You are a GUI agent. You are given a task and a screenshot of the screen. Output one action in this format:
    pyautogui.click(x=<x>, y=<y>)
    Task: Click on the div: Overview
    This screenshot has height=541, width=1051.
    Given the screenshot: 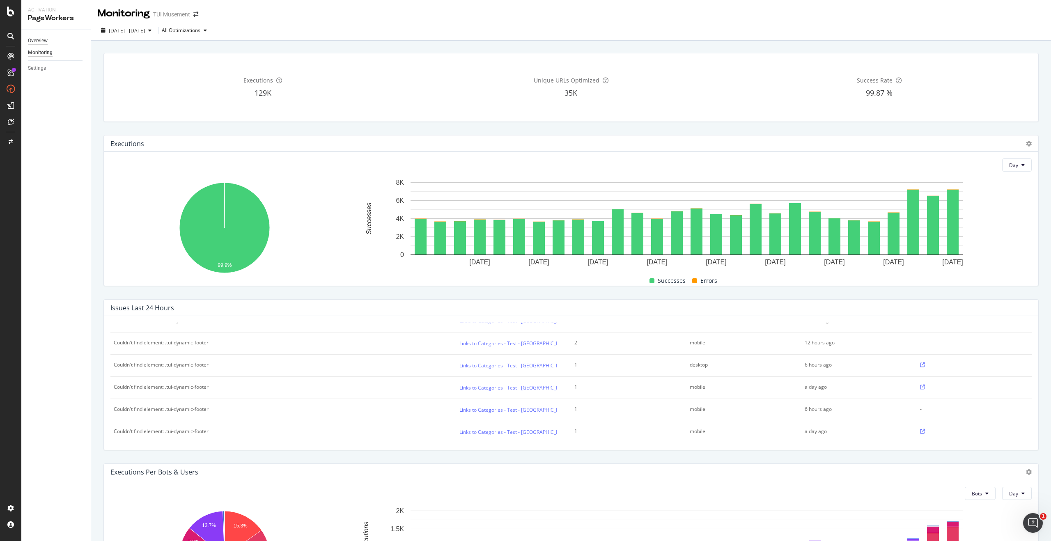 What is the action you would take?
    pyautogui.click(x=38, y=41)
    